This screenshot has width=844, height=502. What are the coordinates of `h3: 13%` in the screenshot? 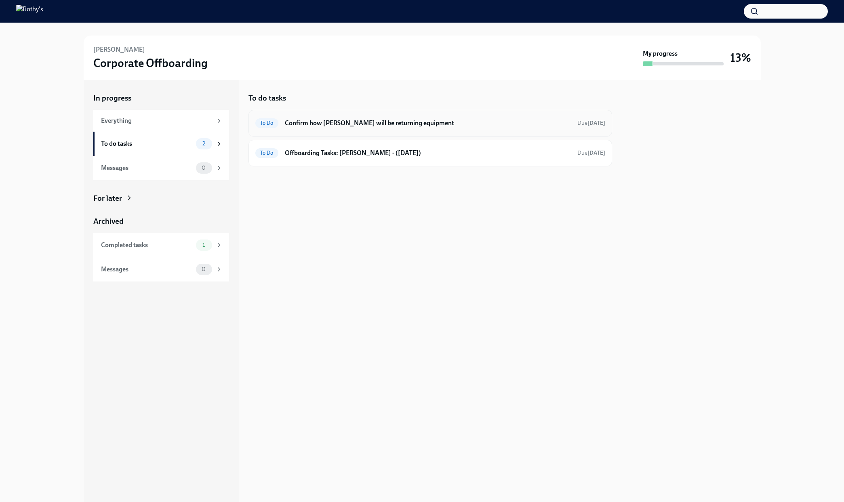 It's located at (741, 58).